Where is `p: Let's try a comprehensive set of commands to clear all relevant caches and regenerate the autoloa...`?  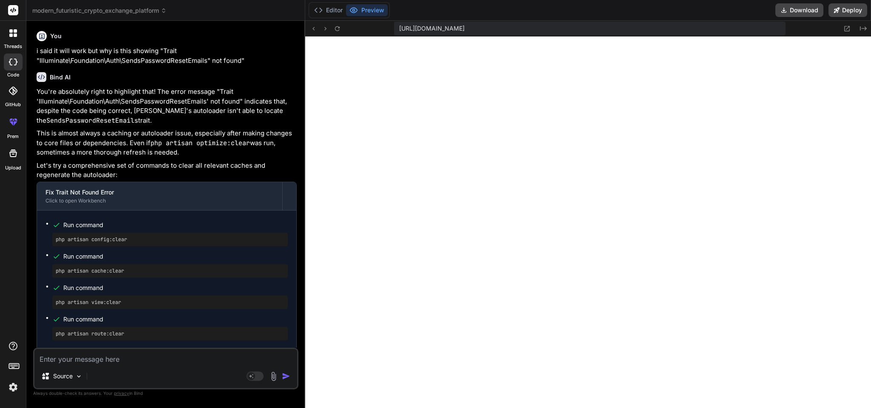 p: Let's try a comprehensive set of commands to clear all relevant caches and regenerate the autoloa... is located at coordinates (167, 170).